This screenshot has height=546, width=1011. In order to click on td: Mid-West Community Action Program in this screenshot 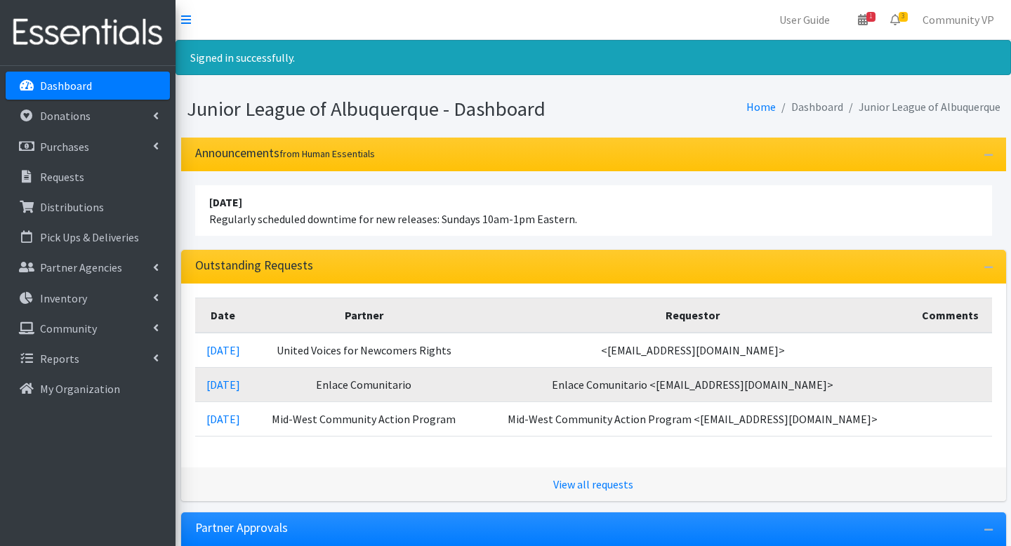, I will do `click(364, 418)`.